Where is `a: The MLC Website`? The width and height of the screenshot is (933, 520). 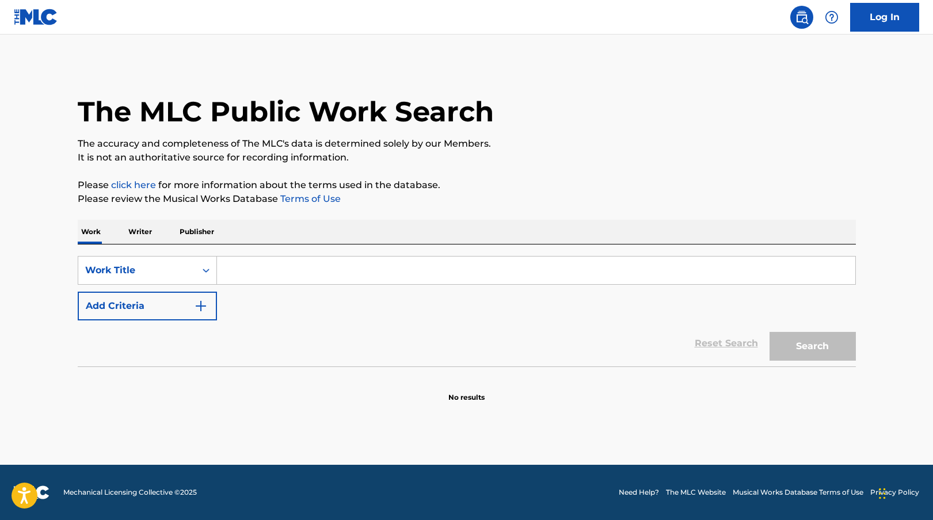
a: The MLC Website is located at coordinates (696, 493).